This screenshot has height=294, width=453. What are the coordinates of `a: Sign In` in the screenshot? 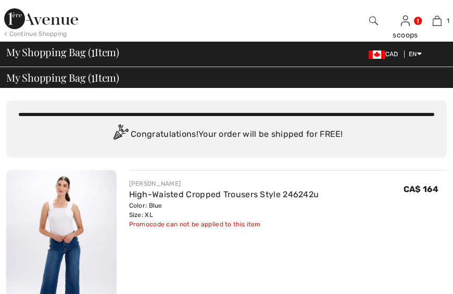 It's located at (405, 20).